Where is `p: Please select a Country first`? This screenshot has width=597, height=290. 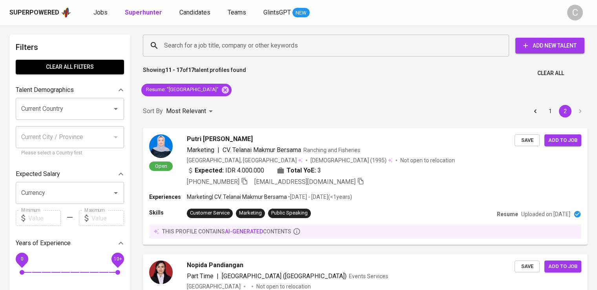
p: Please select a Country first is located at coordinates (70, 153).